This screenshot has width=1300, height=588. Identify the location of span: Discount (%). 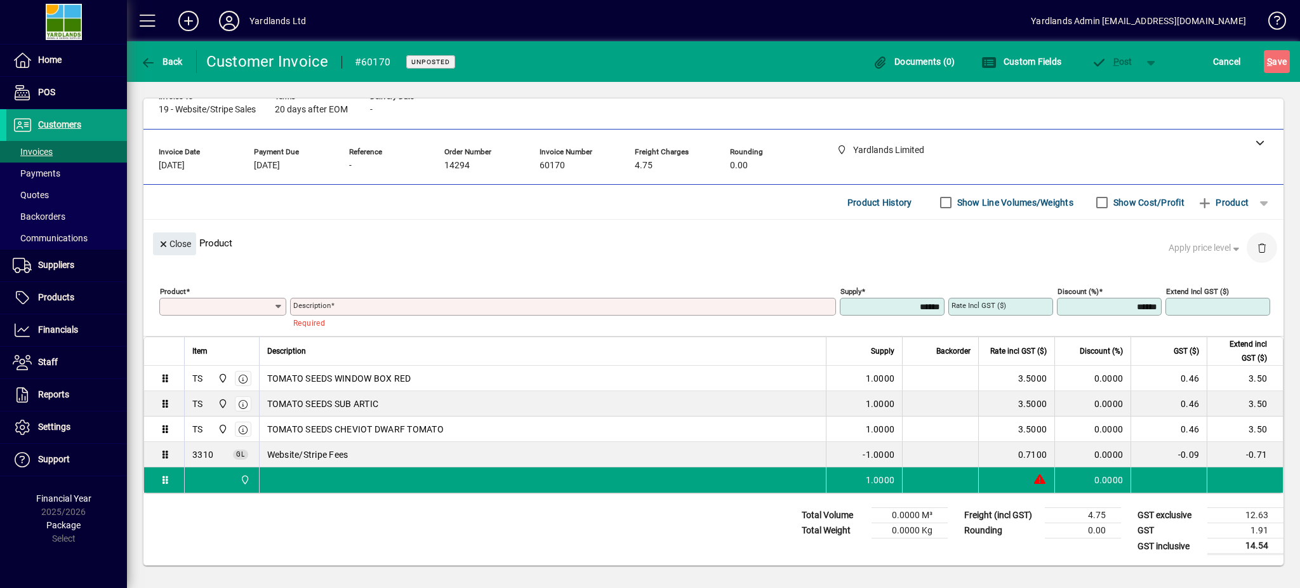
(1102, 351).